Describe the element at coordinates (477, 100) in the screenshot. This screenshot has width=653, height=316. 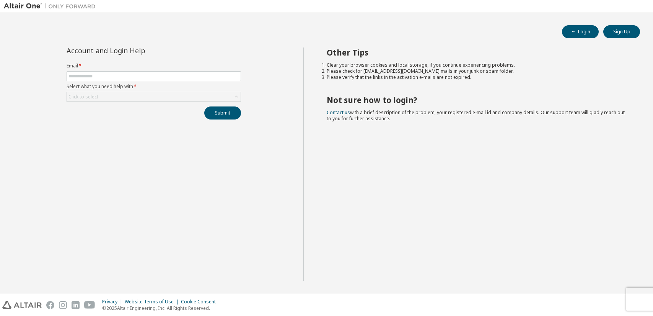
I see `h2: Not sure how to login?` at that location.